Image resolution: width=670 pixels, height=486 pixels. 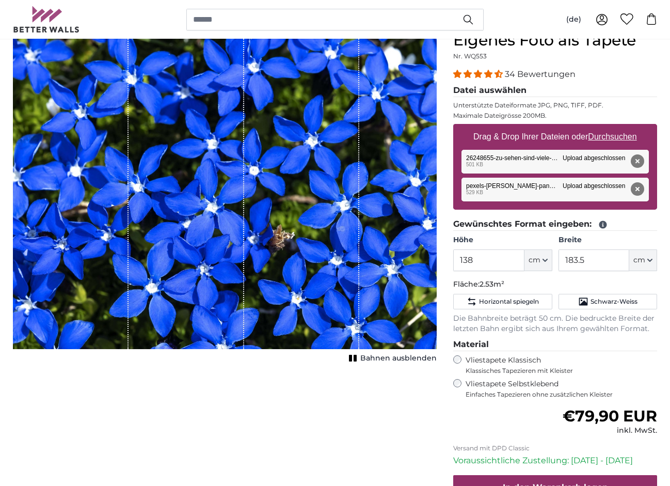 I want to click on p: Fläche:, so click(x=555, y=284).